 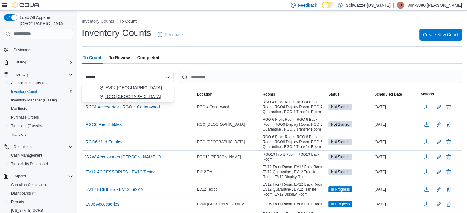 I want to click on button: Customers, so click(x=38, y=50).